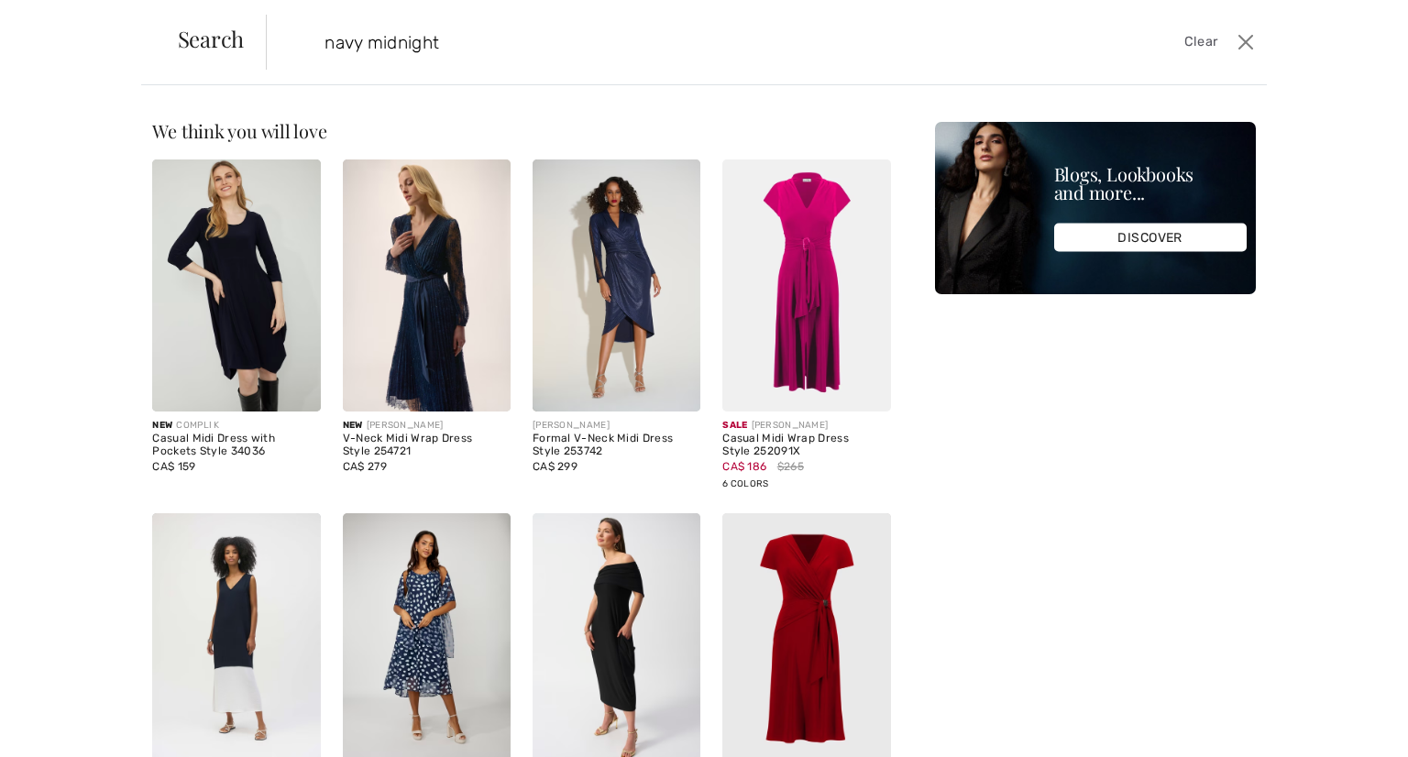  Describe the element at coordinates (426, 445) in the screenshot. I see `div: V-Neck Midi Wrap Dress Style 254721` at that location.